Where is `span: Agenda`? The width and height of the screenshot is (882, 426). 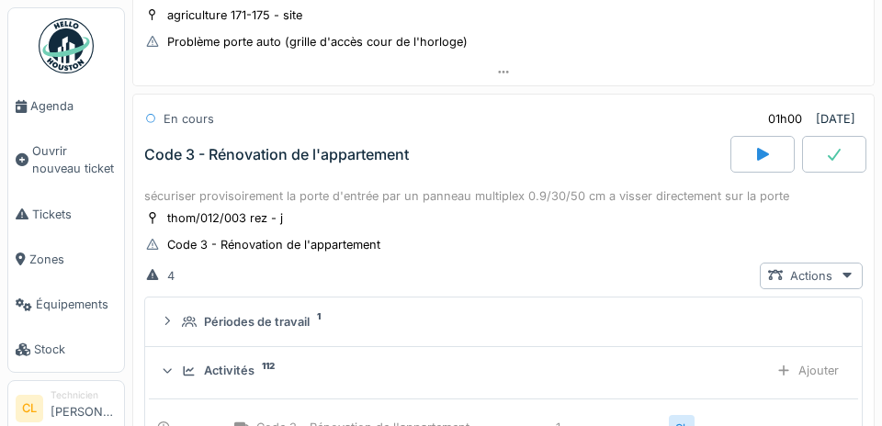
span: Agenda is located at coordinates (73, 106).